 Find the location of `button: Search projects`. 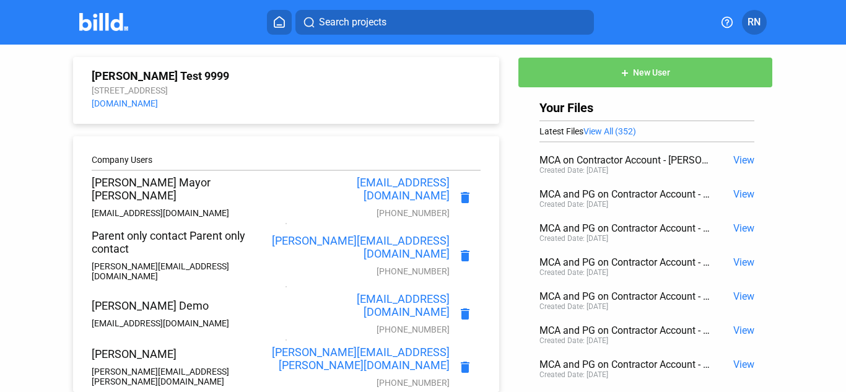

button: Search projects is located at coordinates (445, 22).